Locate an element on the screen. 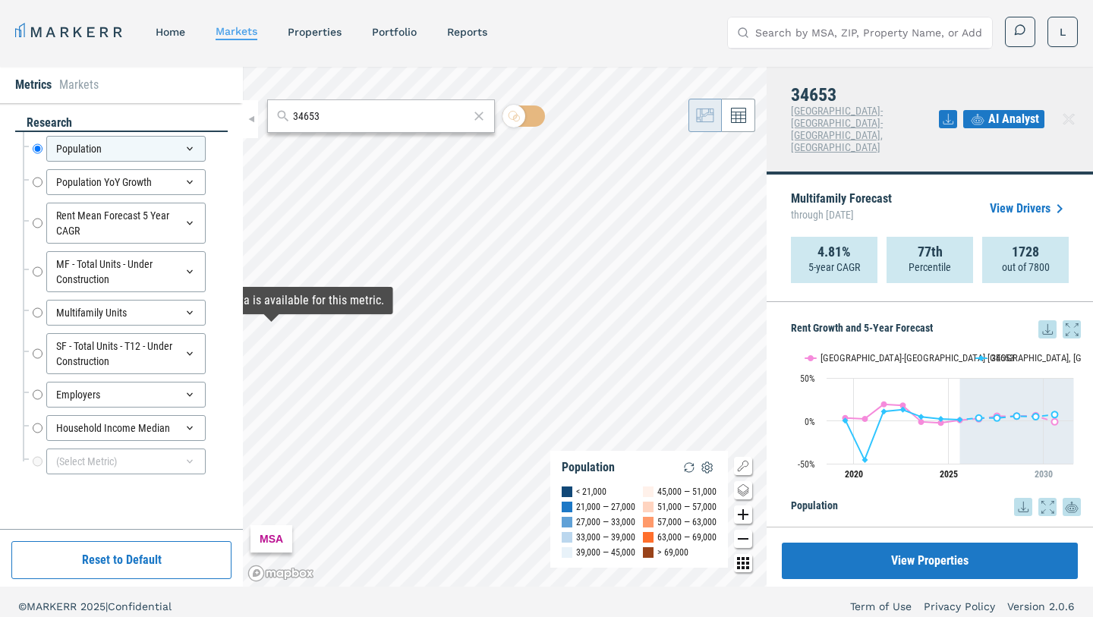 The width and height of the screenshot is (1093, 617). a: properties is located at coordinates (314, 32).